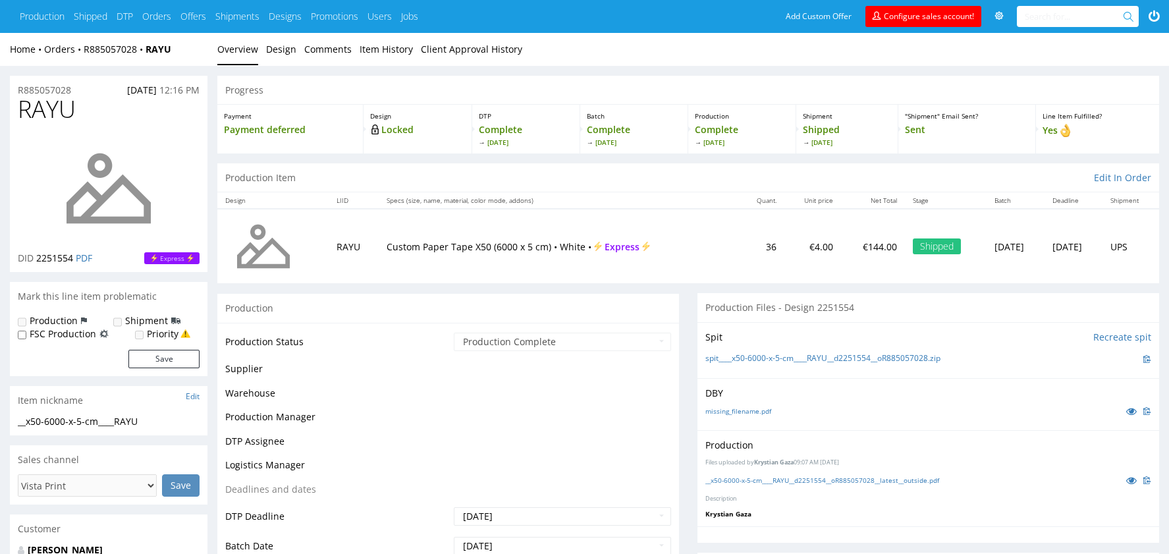 The image size is (1169, 554). I want to click on div: Sales channel, so click(109, 460).